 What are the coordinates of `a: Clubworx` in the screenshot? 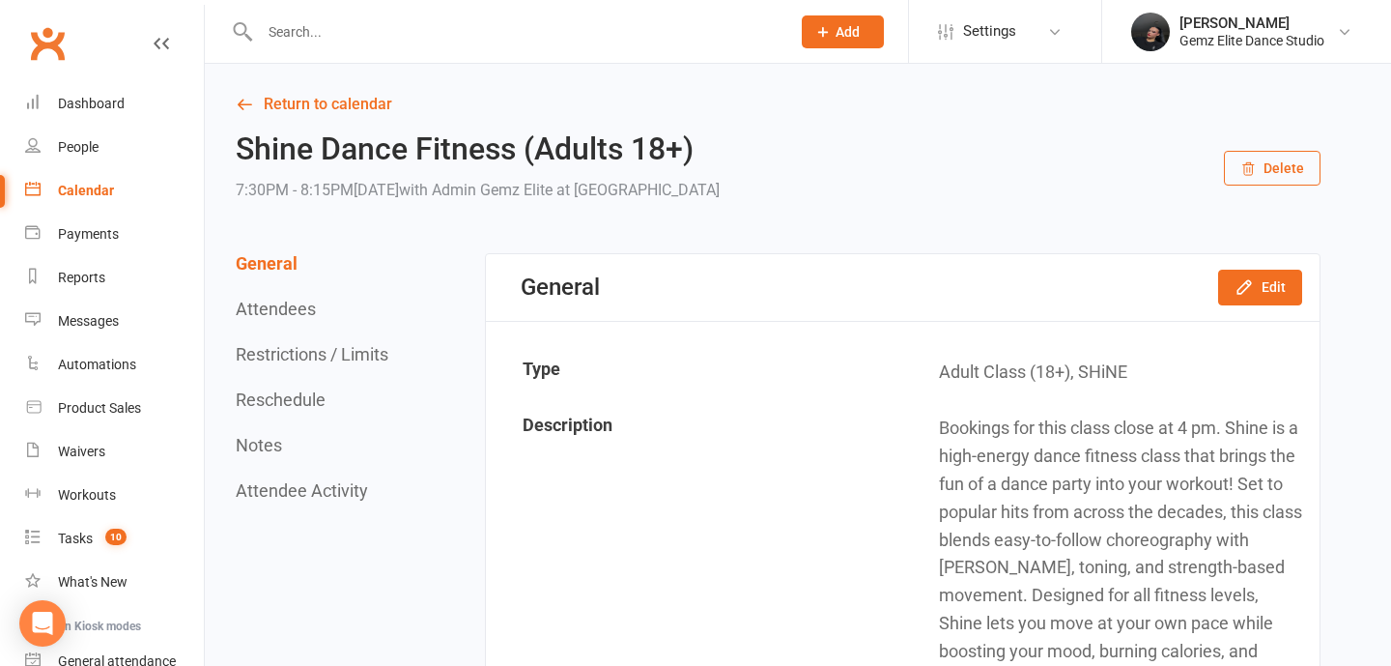 It's located at (47, 43).